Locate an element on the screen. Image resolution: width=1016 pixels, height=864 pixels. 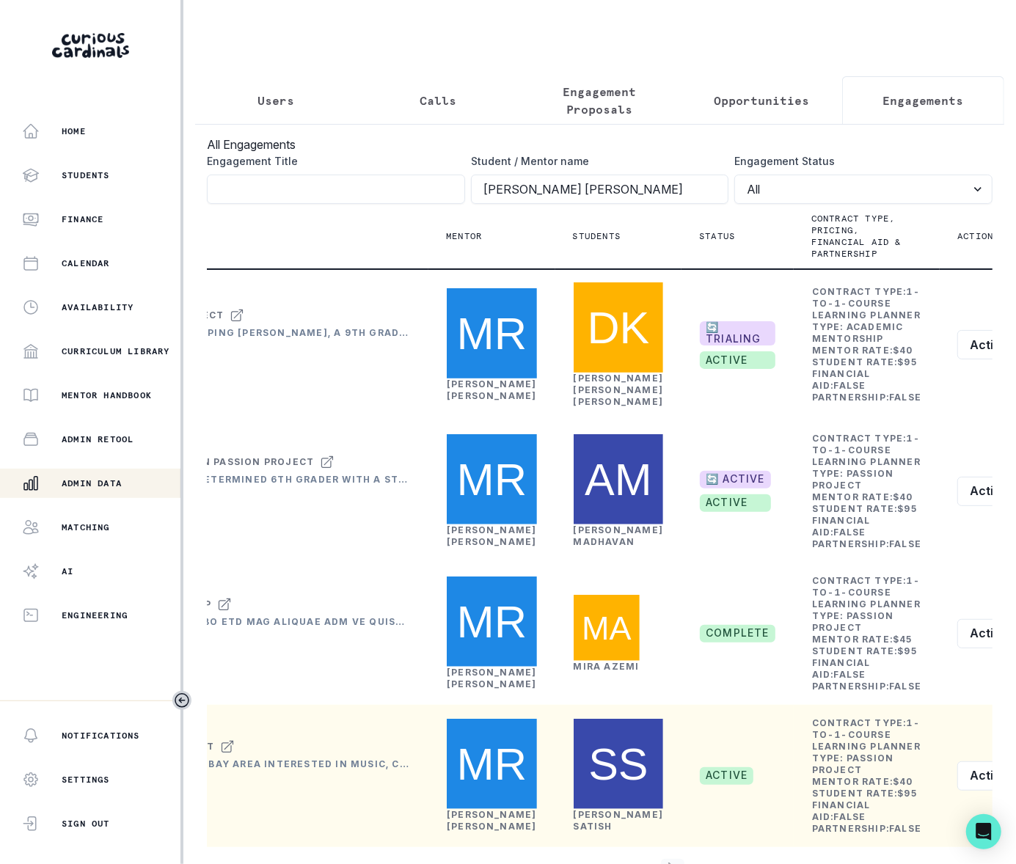
p: Engagements is located at coordinates (923, 100).